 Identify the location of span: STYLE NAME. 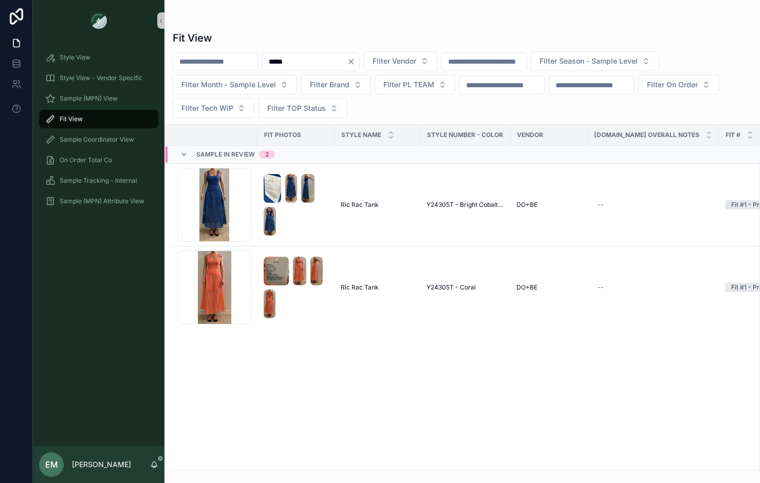
(361, 135).